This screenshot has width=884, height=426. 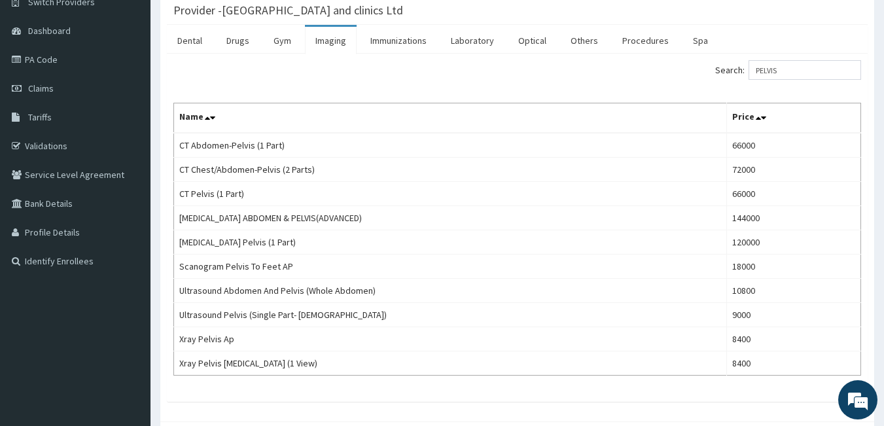 I want to click on a: Dental, so click(x=190, y=41).